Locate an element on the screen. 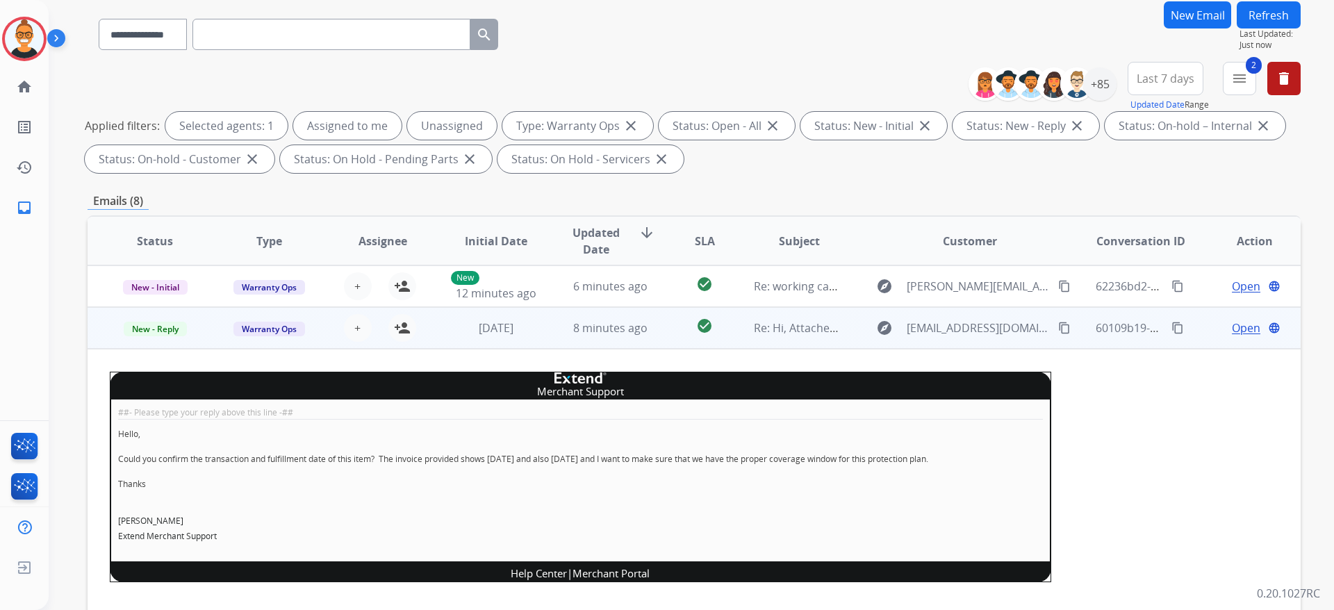 This screenshot has width=1334, height=610. mat-icon: list_alt is located at coordinates (24, 127).